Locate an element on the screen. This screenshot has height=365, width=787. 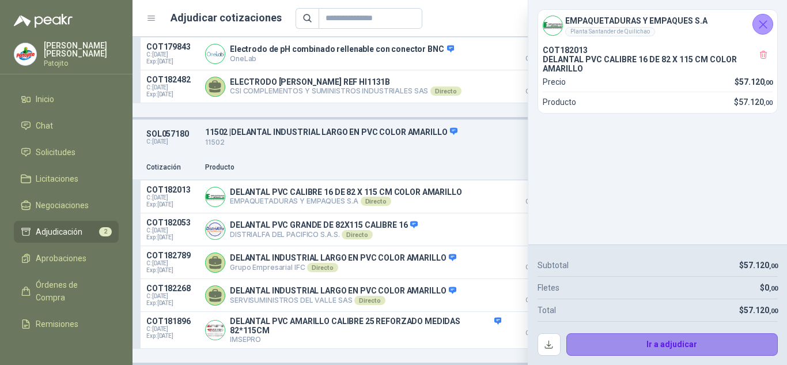
span: Chat is located at coordinates (44, 126).